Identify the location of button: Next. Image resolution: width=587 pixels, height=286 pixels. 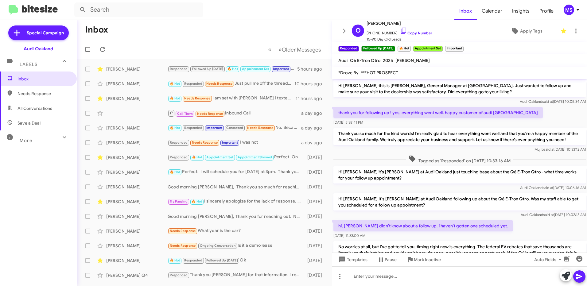
(300, 49).